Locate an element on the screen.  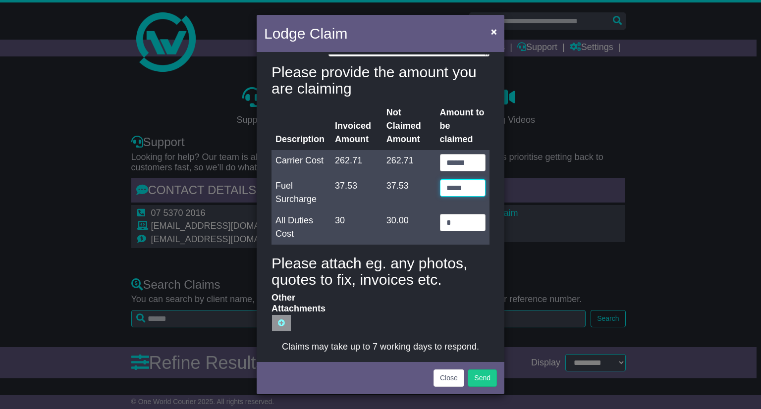
th: Amount to be claimed is located at coordinates (463, 126).